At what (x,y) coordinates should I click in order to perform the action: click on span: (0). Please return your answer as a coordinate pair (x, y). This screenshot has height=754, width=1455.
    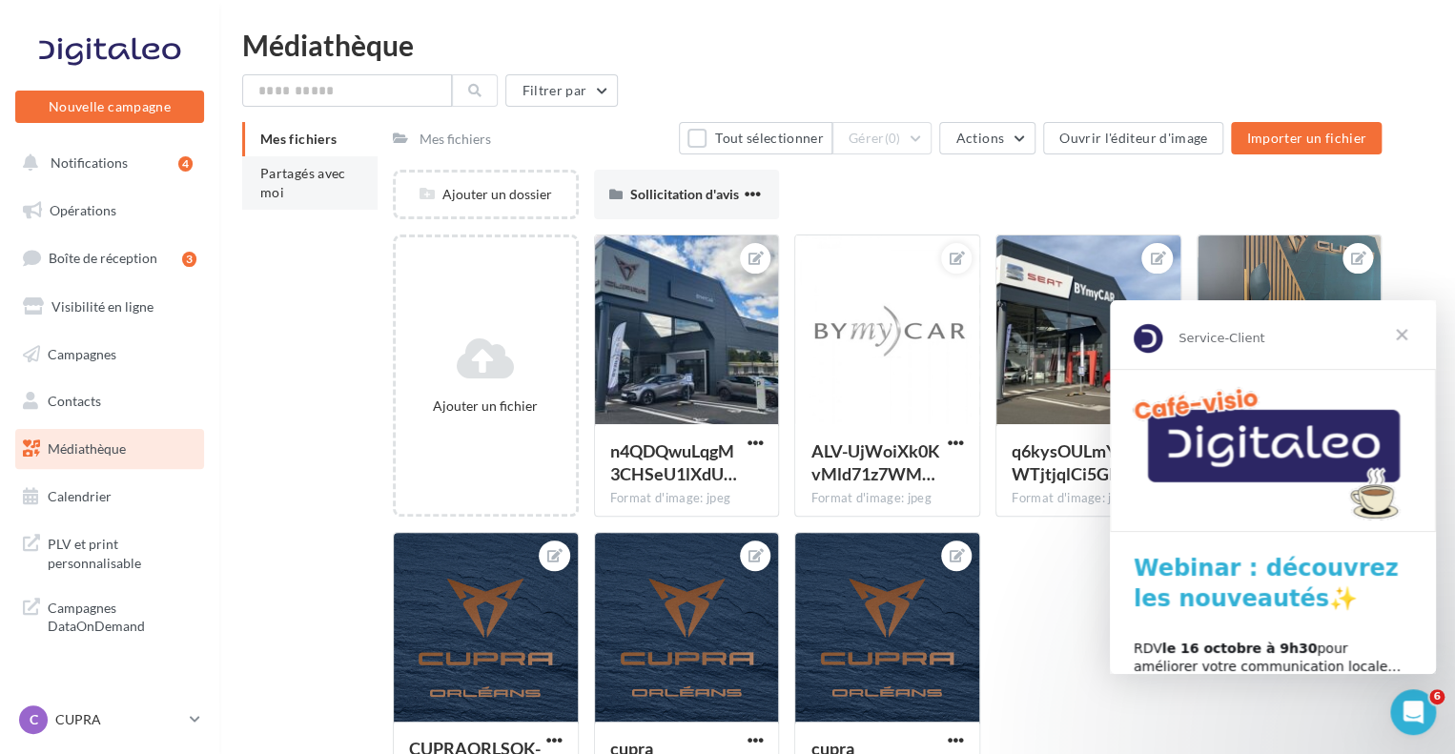
    Looking at the image, I should click on (892, 138).